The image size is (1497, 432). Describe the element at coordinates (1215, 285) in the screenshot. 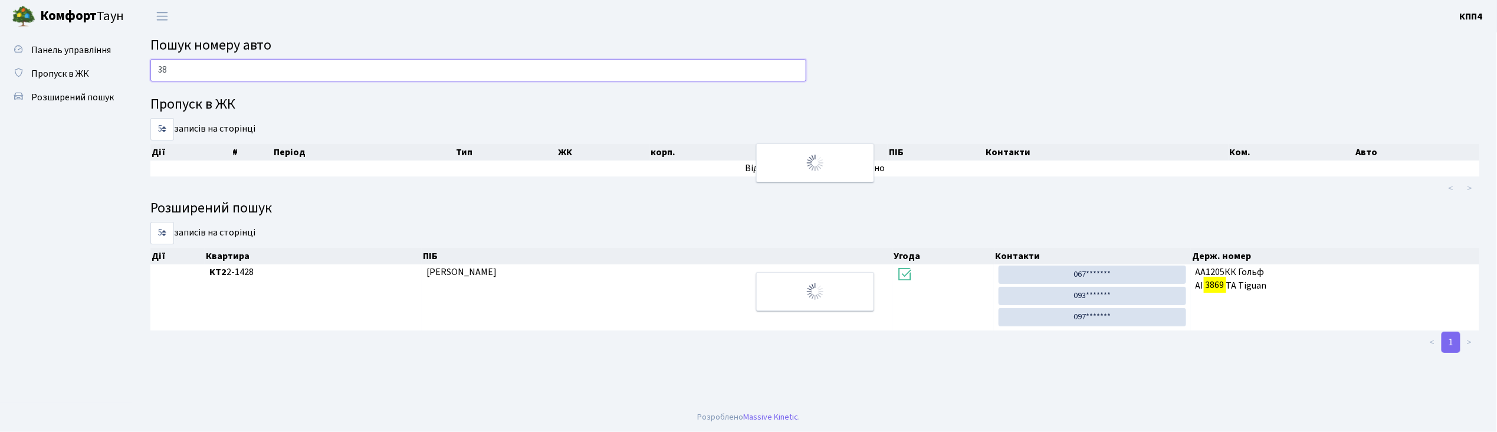

I see `mark: 3869` at that location.